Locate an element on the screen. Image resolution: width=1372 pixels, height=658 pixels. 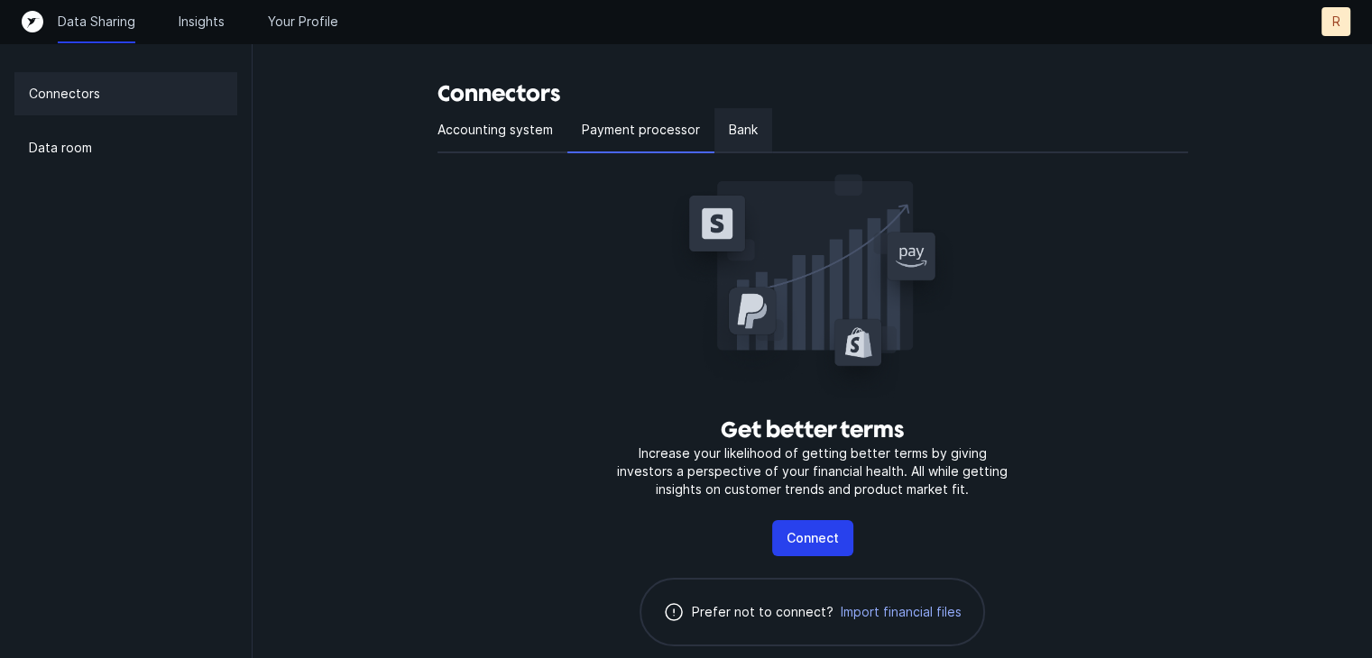
a: Connectors is located at coordinates (125, 94).